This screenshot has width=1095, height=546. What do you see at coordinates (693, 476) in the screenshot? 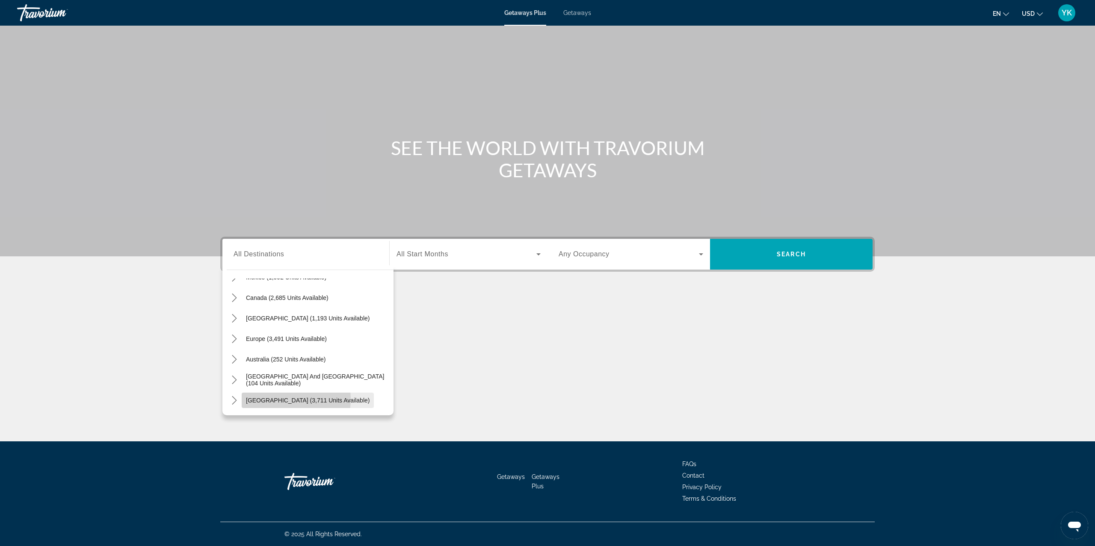
I see `a: Contact` at bounding box center [693, 476].